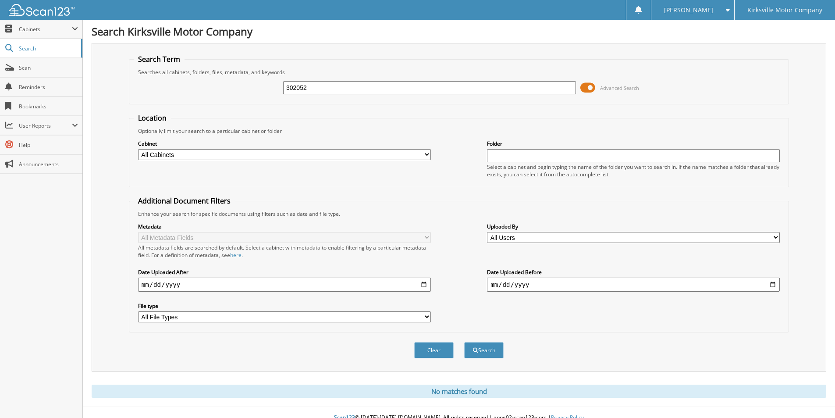  What do you see at coordinates (285, 226) in the screenshot?
I see `label: Metadata` at bounding box center [285, 226].